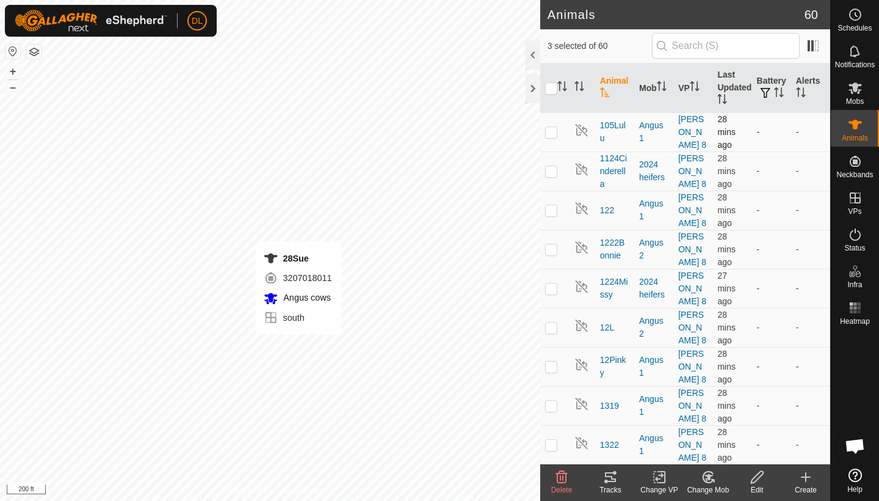 The height and width of the screenshot is (501, 879). What do you see at coordinates (811, 15) in the screenshot?
I see `span: 60` at bounding box center [811, 15].